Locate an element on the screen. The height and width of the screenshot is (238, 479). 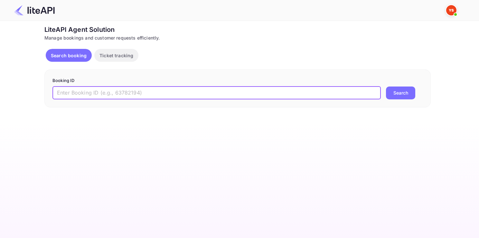
input: Enter Booking ID (e.g., 63782194) is located at coordinates (217, 93).